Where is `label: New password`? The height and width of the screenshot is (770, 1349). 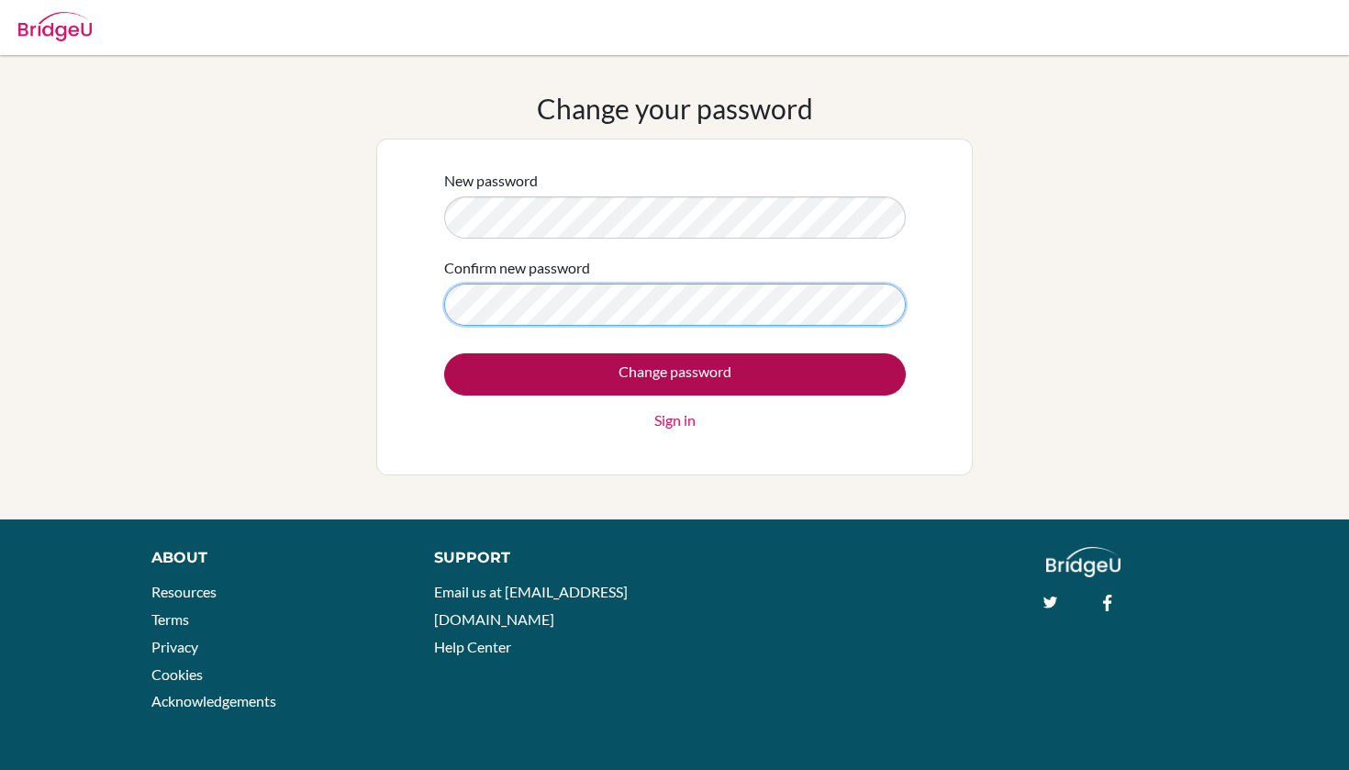
label: New password is located at coordinates (491, 181).